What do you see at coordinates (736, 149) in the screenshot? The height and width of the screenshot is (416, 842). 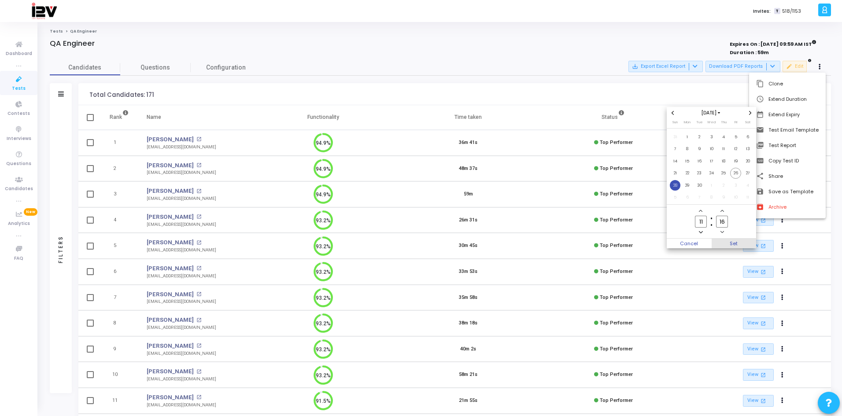 I see `span: 12` at bounding box center [736, 149].